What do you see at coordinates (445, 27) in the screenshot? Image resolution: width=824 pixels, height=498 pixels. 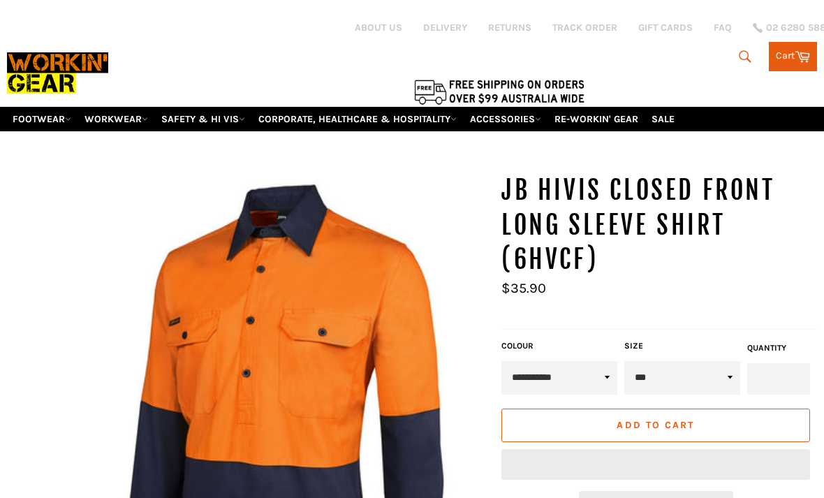 I see `a: DELIVERY` at bounding box center [445, 27].